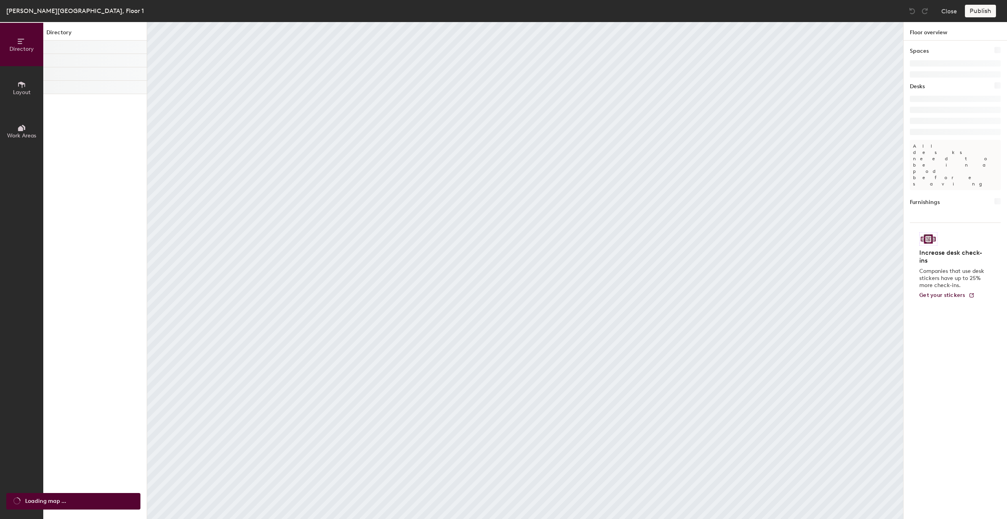  I want to click on img: Undo, so click(913, 11).